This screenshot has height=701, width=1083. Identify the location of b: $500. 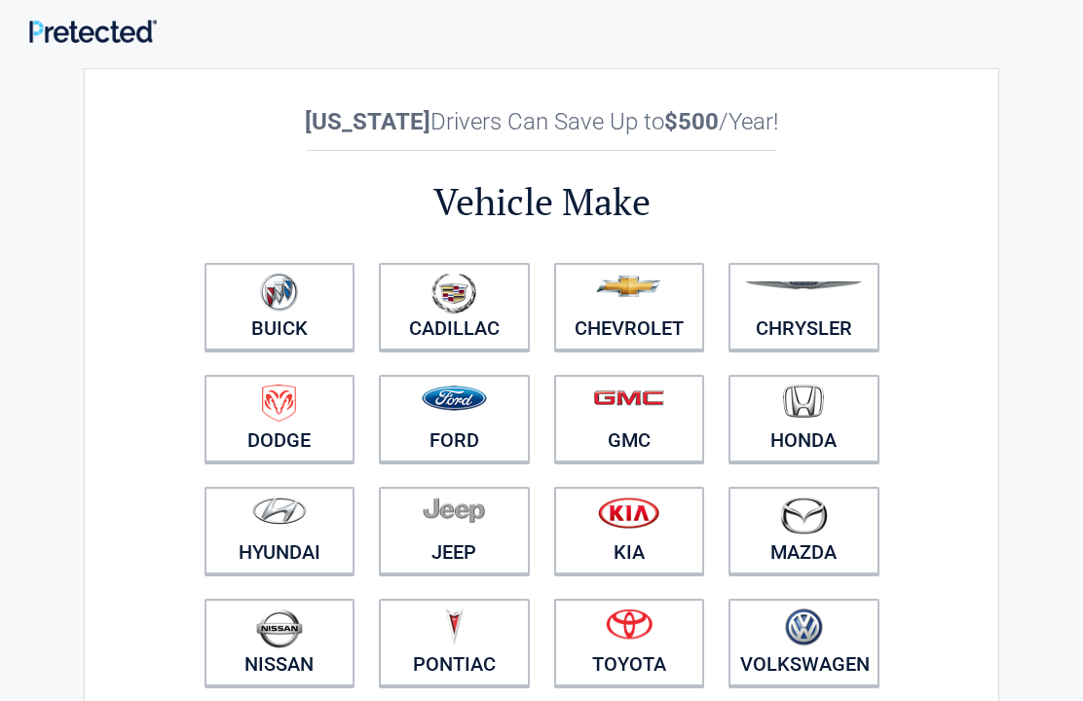
(691, 122).